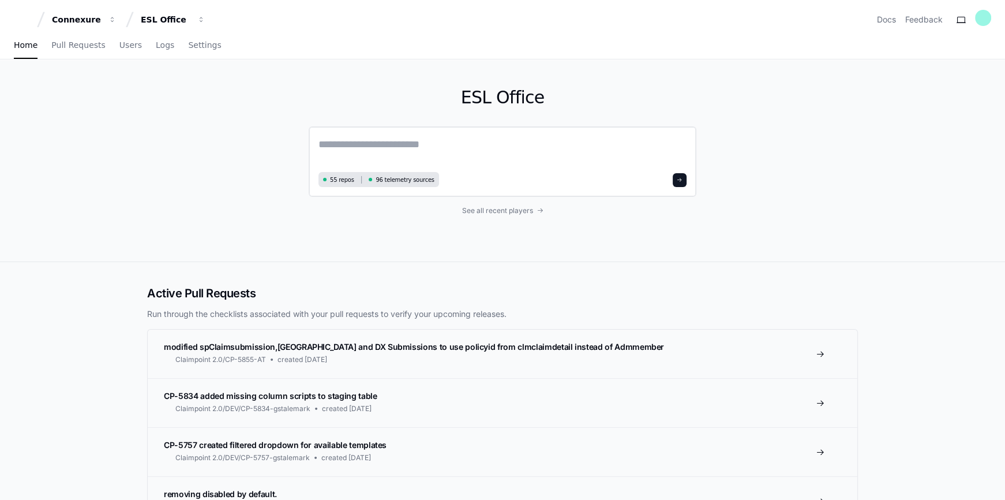 The width and height of the screenshot is (1005, 500). Describe the element at coordinates (173, 20) in the screenshot. I see `button: ESL Office` at that location.